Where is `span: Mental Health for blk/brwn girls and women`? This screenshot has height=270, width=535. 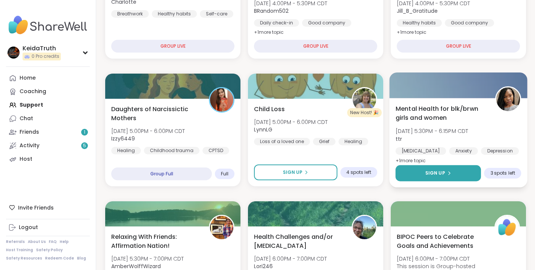
span: Mental Health for blk/brwn girls and women is located at coordinates (441, 113).